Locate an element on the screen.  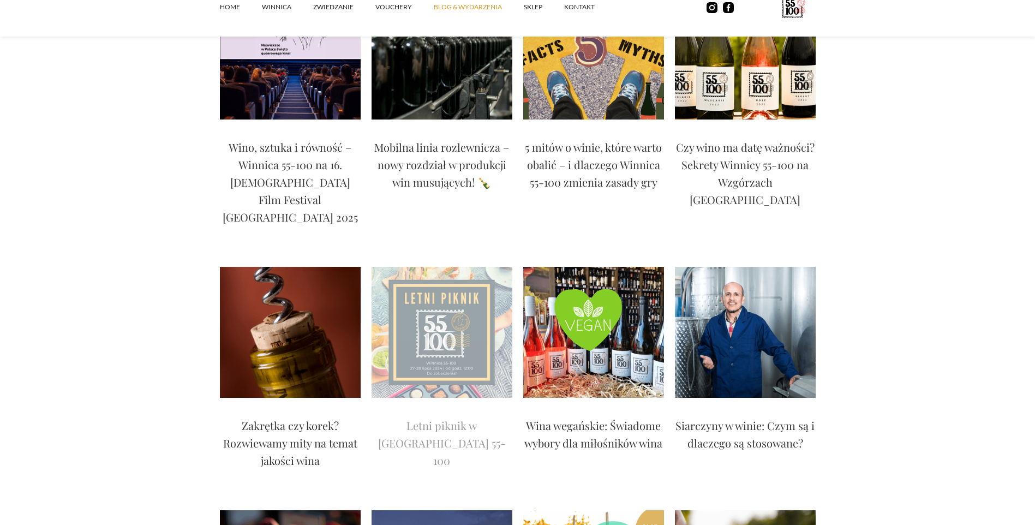
a: Siarczyny w winie: Czym są i dlaczego są stosowane? is located at coordinates (745, 437).